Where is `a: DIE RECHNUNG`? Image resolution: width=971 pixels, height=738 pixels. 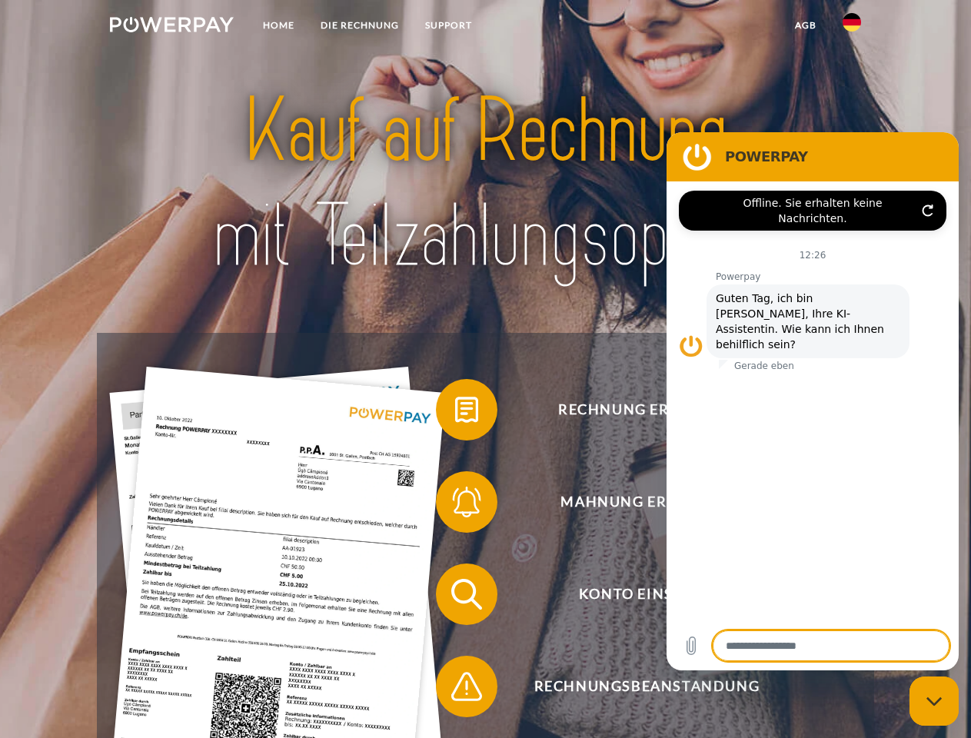 a: DIE RECHNUNG is located at coordinates (360, 25).